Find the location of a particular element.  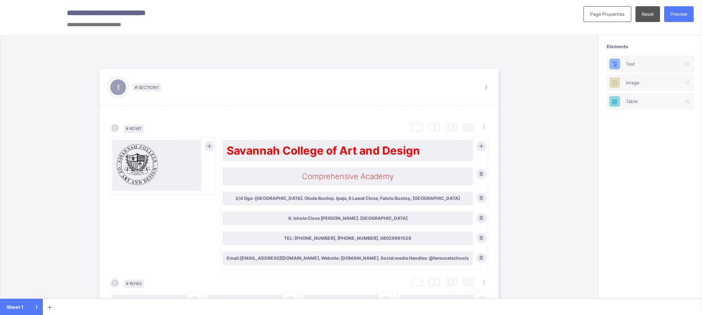

div: Text is located at coordinates (651, 64).